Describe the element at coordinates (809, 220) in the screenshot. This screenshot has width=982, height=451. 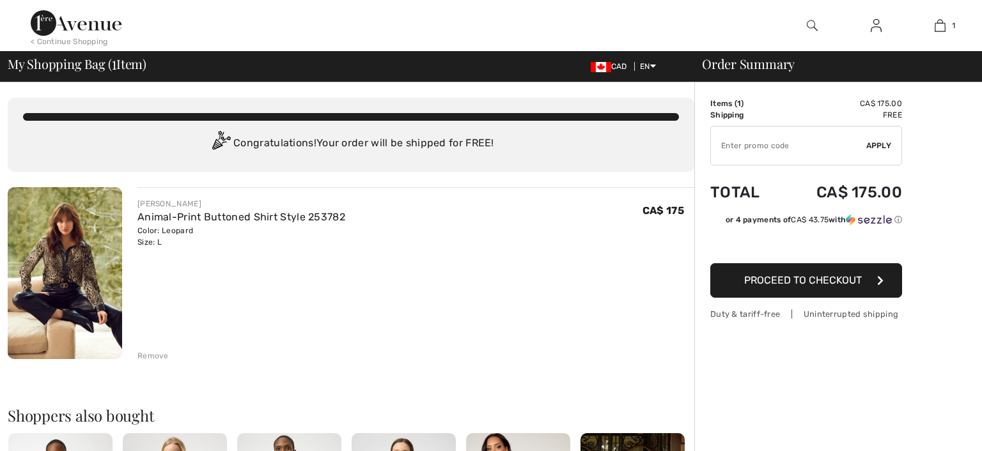
I see `span: CA$ 43.75` at that location.